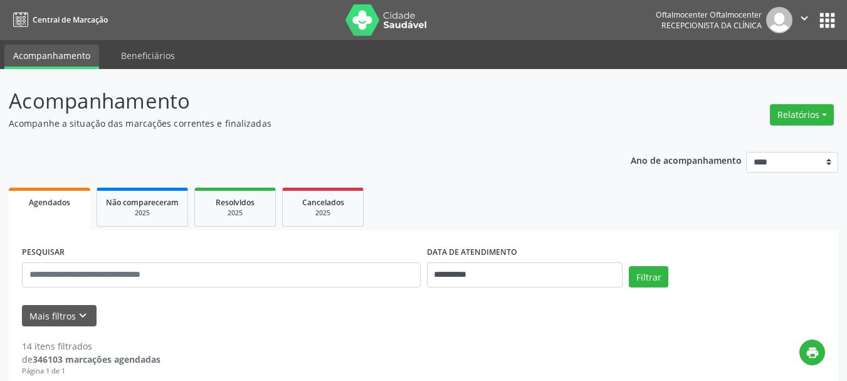 The image size is (847, 381). Describe the element at coordinates (83, 315) in the screenshot. I see `i: keyboard_arrow_down` at that location.